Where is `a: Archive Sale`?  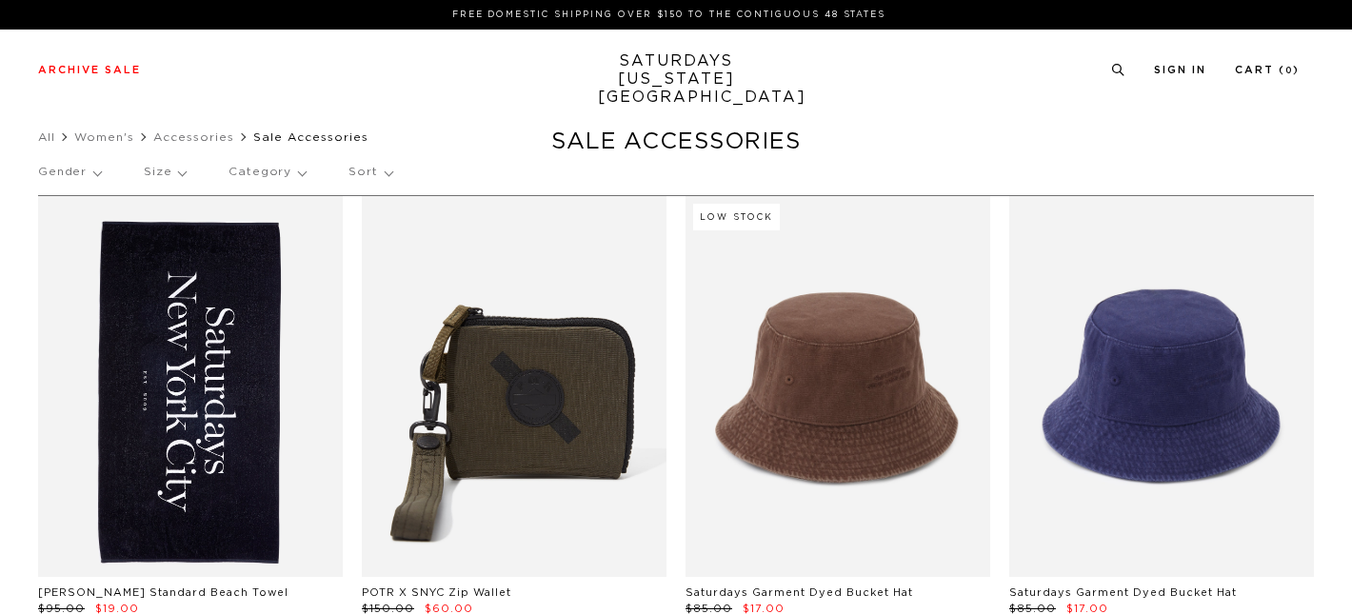 a: Archive Sale is located at coordinates (89, 69).